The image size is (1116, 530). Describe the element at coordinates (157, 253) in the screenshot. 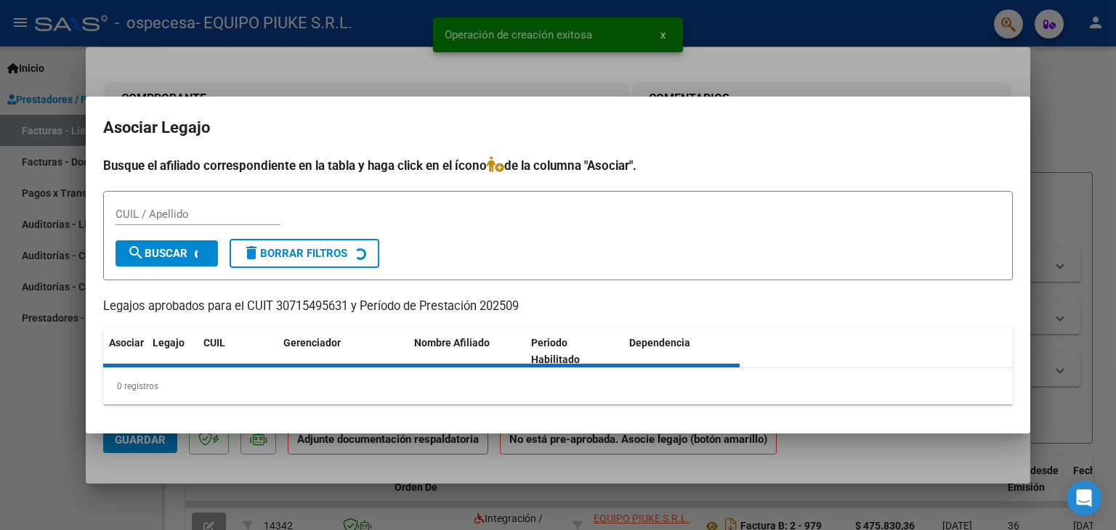

I see `span: Buscar` at that location.